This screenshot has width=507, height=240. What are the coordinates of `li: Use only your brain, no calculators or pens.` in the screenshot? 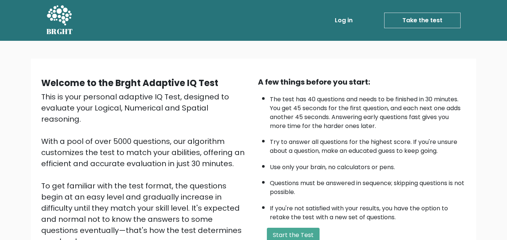 It's located at (368, 166).